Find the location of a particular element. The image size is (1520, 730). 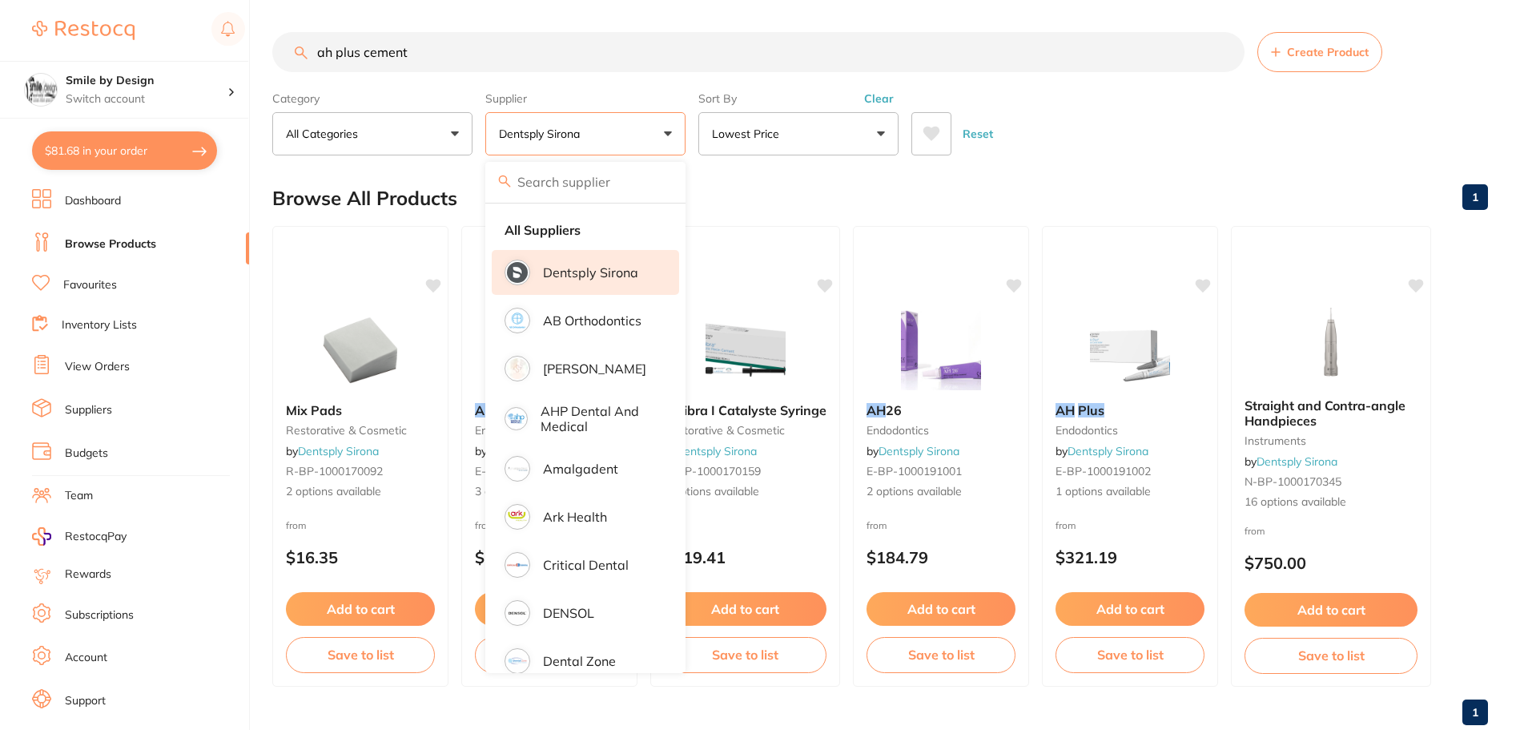

a: Budgets is located at coordinates (87, 453).